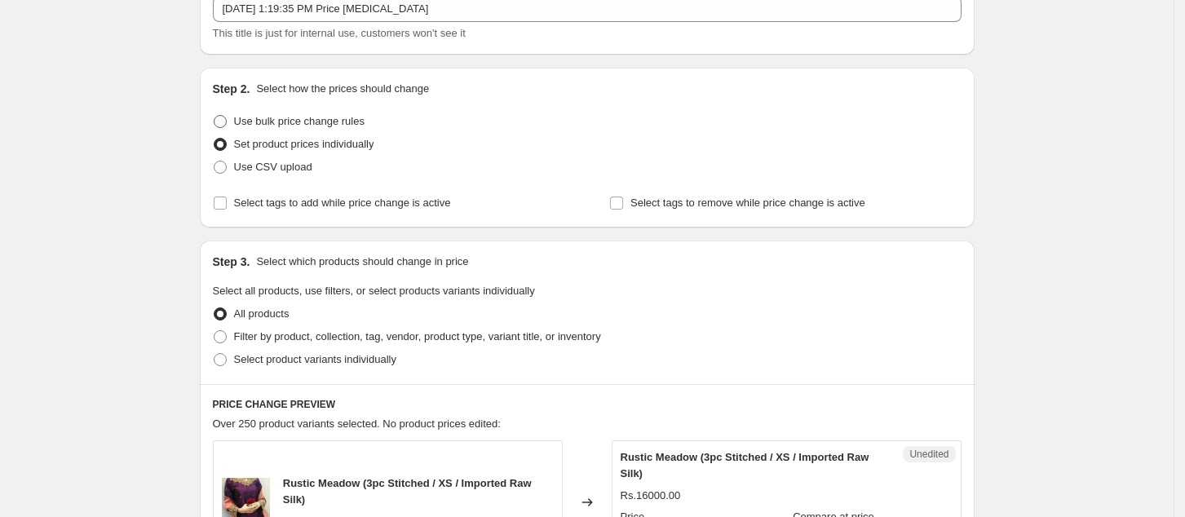 This screenshot has height=517, width=1185. What do you see at coordinates (343, 89) in the screenshot?
I see `p: Select how the prices should change` at bounding box center [343, 89].